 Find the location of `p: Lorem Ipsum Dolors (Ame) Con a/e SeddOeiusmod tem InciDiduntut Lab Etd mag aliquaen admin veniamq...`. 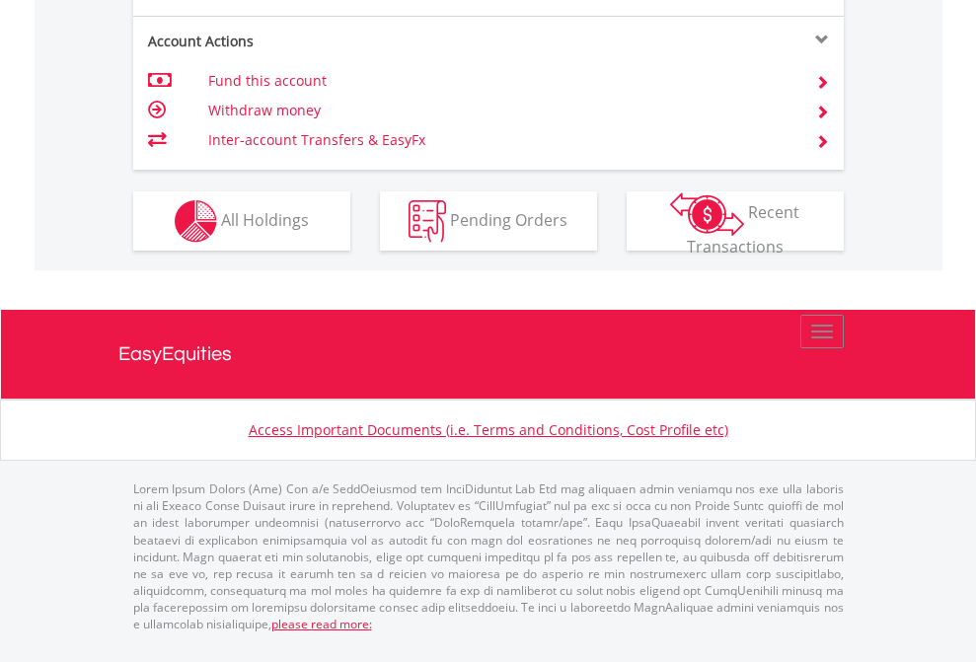

p: Lorem Ipsum Dolors (Ame) Con a/e SeddOeiusmod tem InciDiduntut Lab Etd mag aliquaen admin veniamq... is located at coordinates (489, 557).